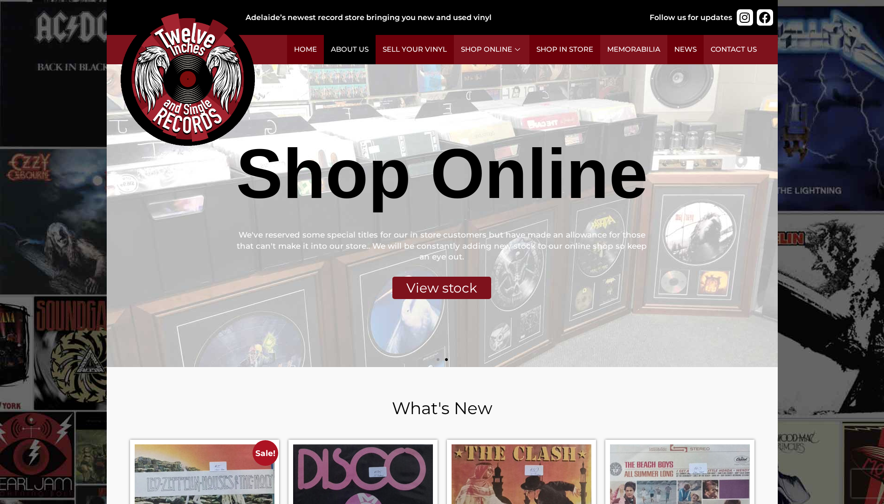 Image resolution: width=884 pixels, height=504 pixels. Describe the element at coordinates (691, 18) in the screenshot. I see `div: Follow us for updates` at that location.